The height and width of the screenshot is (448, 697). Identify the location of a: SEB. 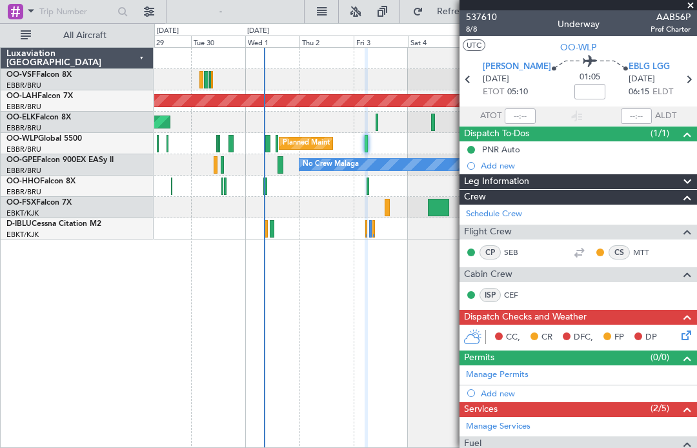
(518, 252).